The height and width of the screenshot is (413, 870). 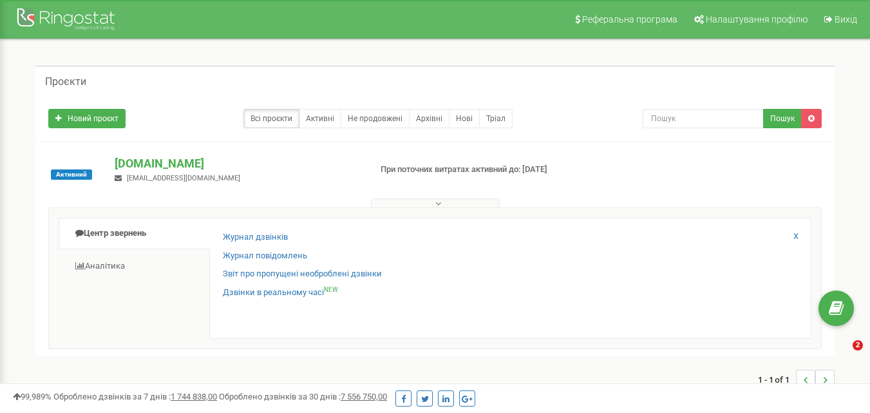 I want to click on a: Аналiтика, so click(x=134, y=266).